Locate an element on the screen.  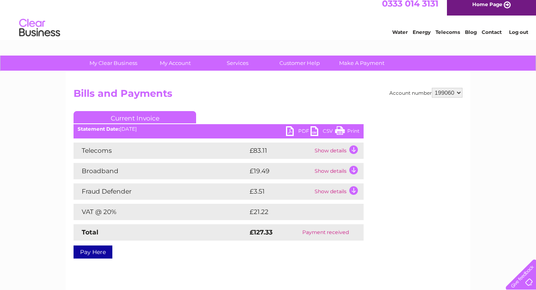
a: Water is located at coordinates (400, 38).